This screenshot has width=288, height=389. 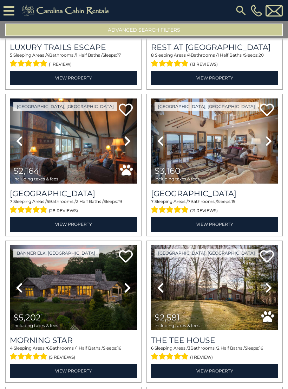 I want to click on img: thumbnail_163276095.jpeg, so click(x=73, y=141).